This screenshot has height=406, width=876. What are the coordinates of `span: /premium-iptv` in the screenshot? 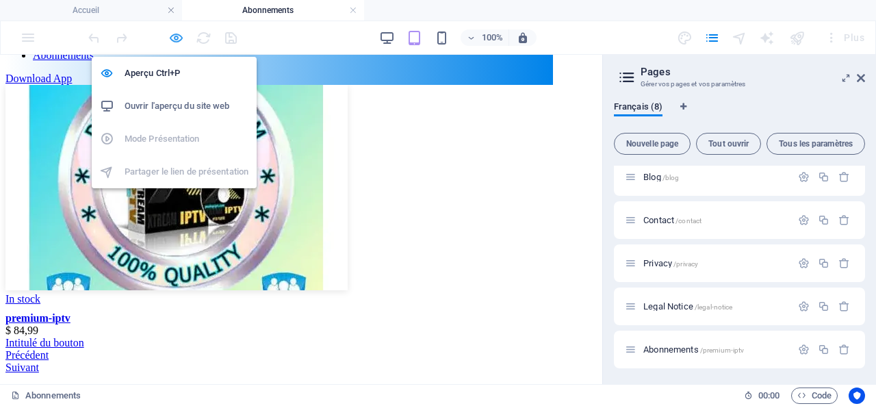 It's located at (722, 350).